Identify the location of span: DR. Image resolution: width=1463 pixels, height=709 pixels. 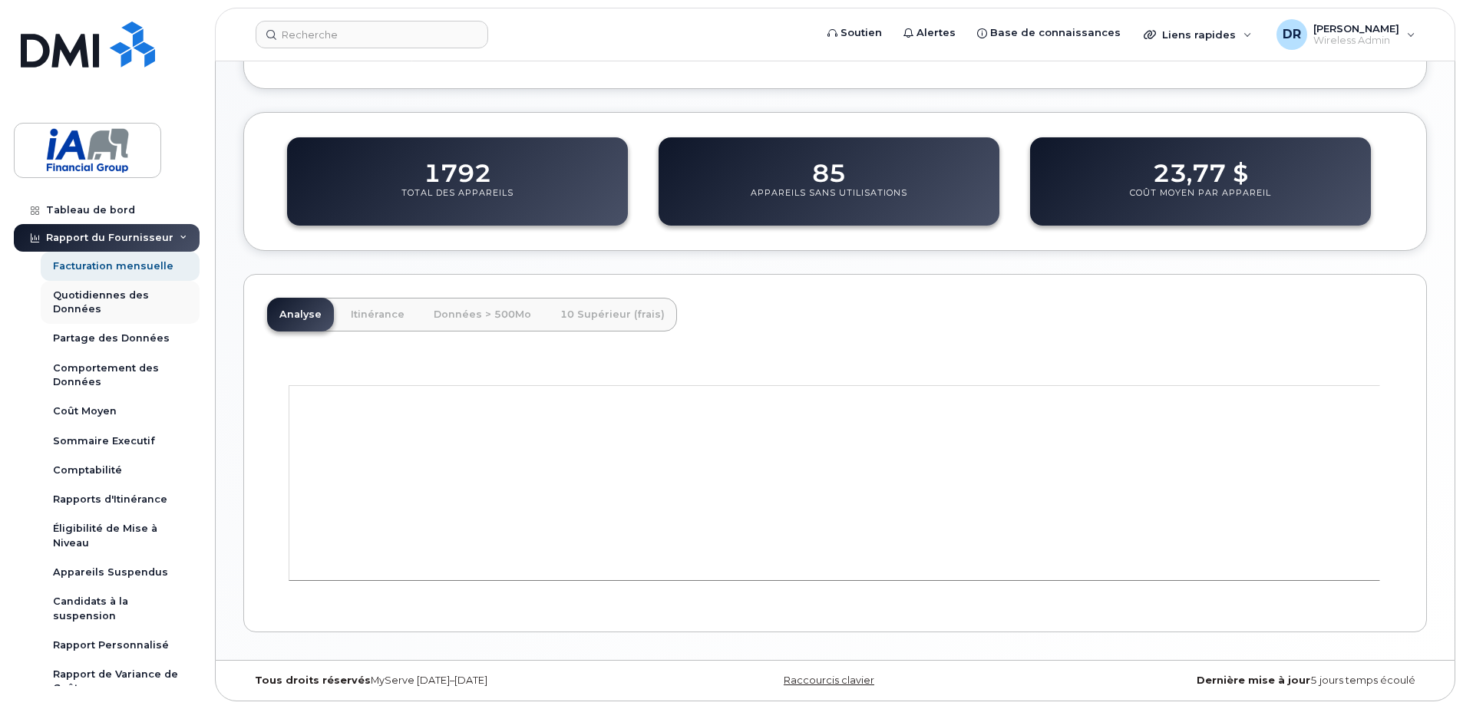
(1292, 35).